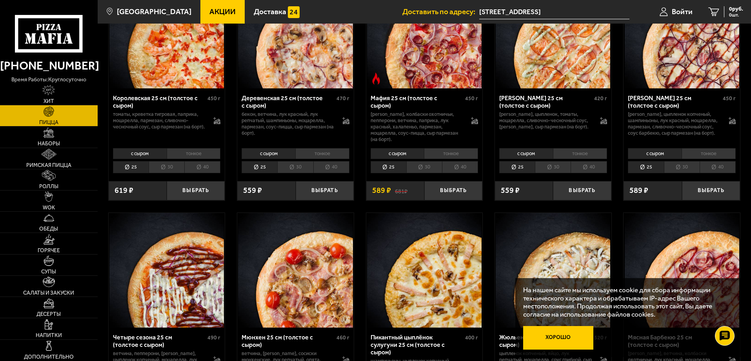 Image resolution: width=751 pixels, height=361 pixels. What do you see at coordinates (546, 341) in the screenshot?
I see `div: Жюльен 25 см (толстое с сыром)` at bounding box center [546, 341].